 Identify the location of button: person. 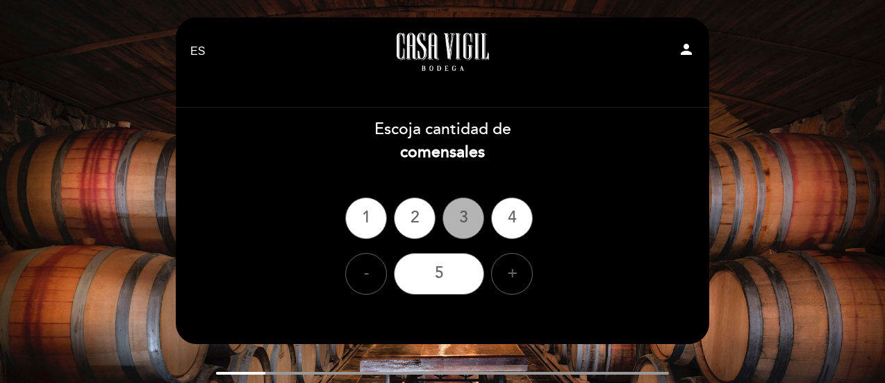
(686, 51).